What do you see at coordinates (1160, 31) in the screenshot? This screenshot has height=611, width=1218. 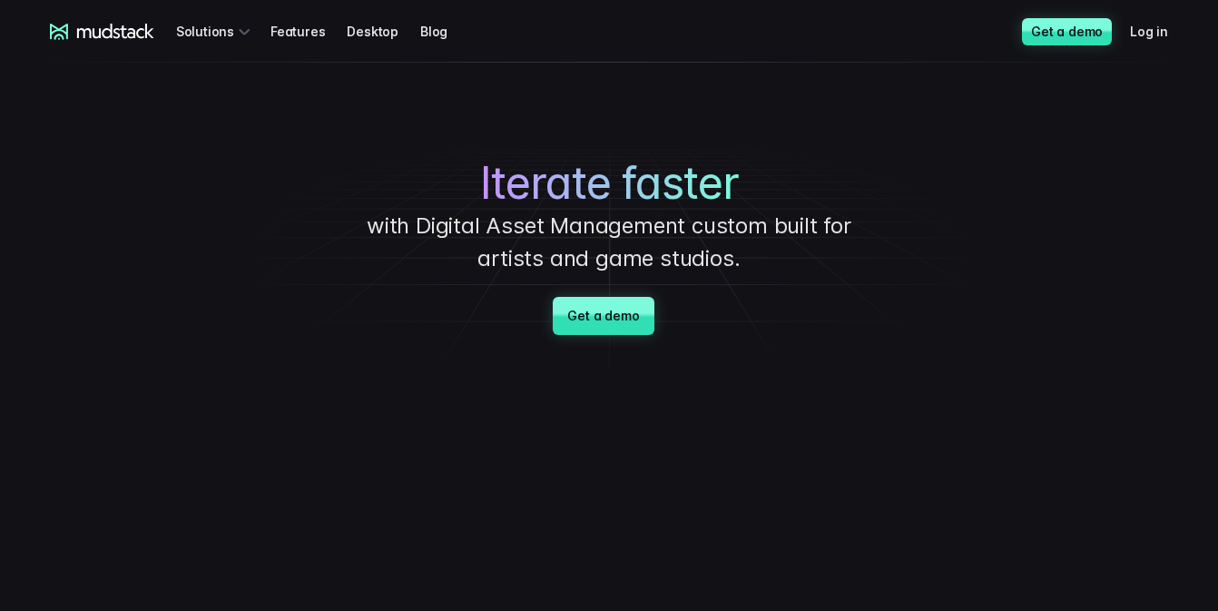 I see `a: Log in` at bounding box center [1160, 31].